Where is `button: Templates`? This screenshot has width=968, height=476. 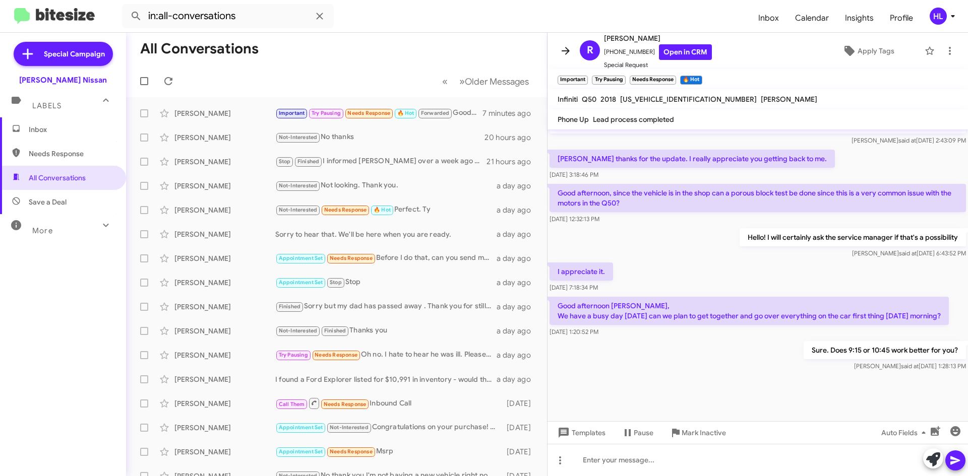 button: Templates is located at coordinates (580, 433).